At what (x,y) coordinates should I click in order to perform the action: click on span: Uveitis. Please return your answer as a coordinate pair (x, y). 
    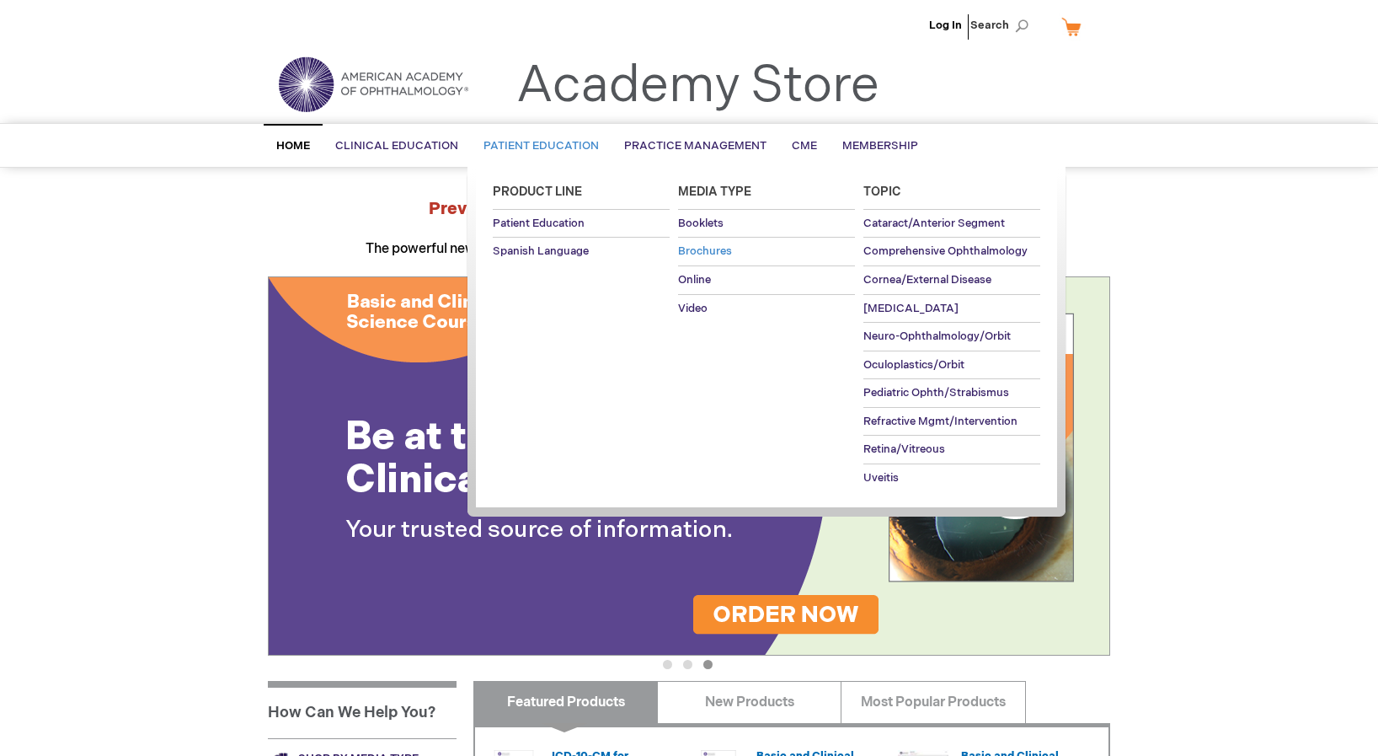
    Looking at the image, I should click on (881, 478).